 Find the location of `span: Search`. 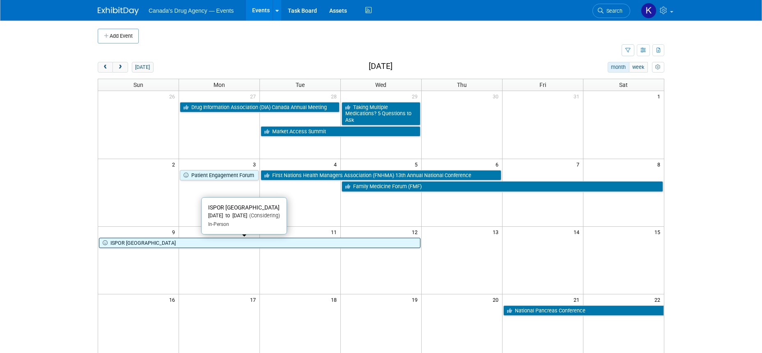

span: Search is located at coordinates (613, 11).